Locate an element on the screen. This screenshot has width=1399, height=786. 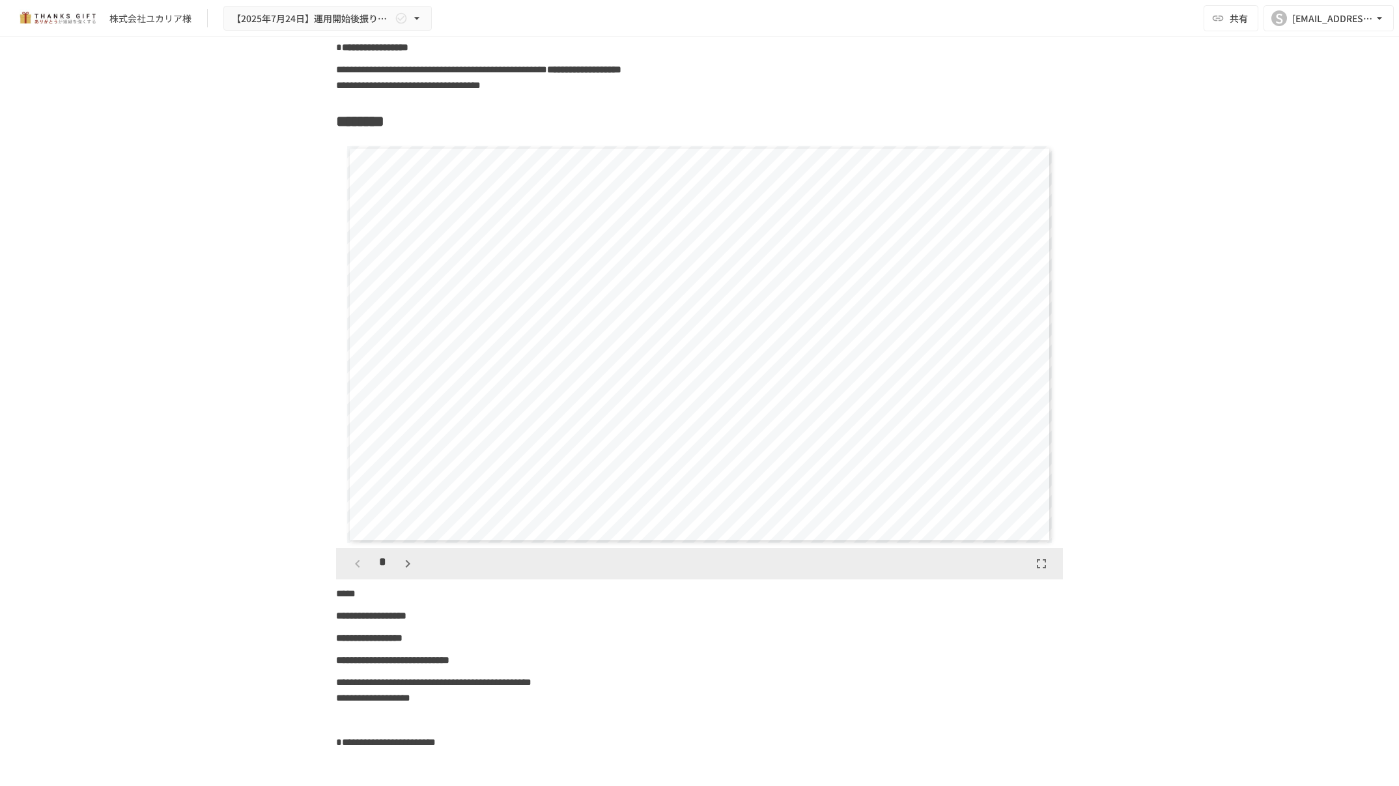
span: 共有 is located at coordinates (1239, 18).